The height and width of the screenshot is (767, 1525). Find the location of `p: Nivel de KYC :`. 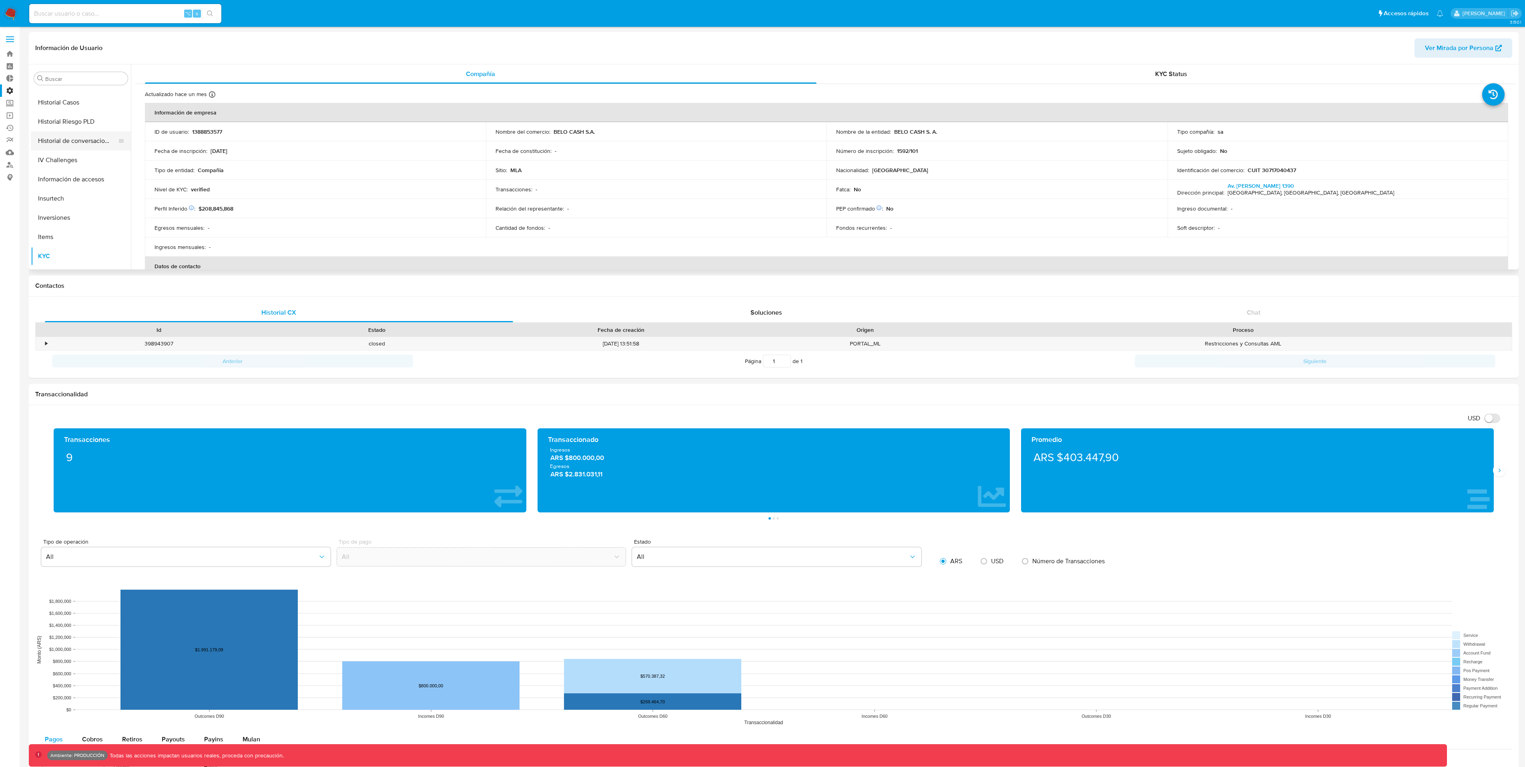

p: Nivel de KYC : is located at coordinates (171, 189).